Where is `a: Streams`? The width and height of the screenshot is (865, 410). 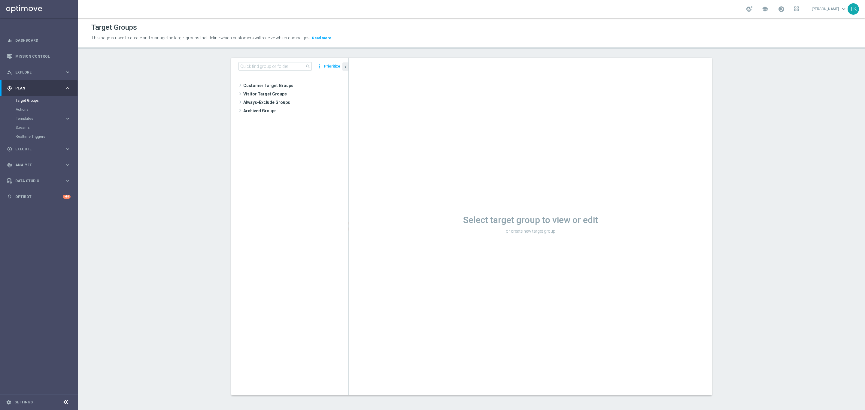
a: Streams is located at coordinates (39, 128).